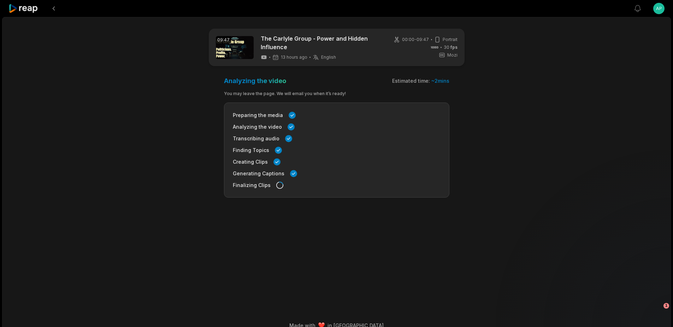 Image resolution: width=673 pixels, height=327 pixels. I want to click on a: The Carlyle Group - Power and Hidden Influence, so click(322, 43).